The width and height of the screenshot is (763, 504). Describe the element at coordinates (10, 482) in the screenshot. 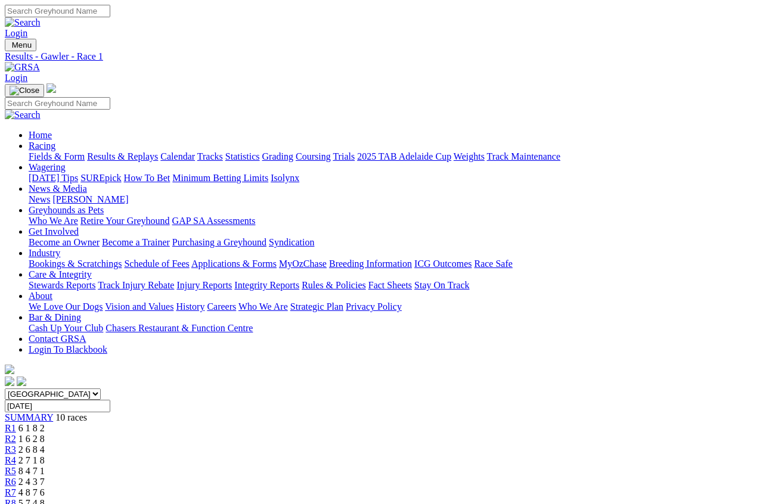

I see `span: R6` at that location.